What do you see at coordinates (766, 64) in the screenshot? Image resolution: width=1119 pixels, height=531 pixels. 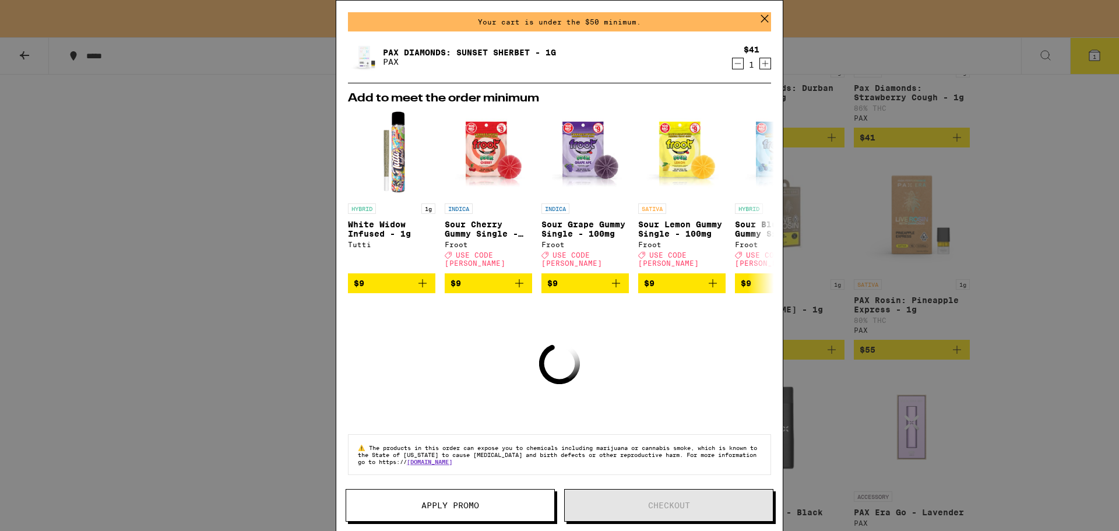 I see `button: Increment` at bounding box center [766, 64].